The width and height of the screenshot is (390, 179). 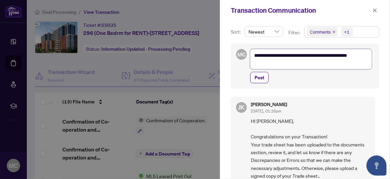 I want to click on span: MC, so click(x=241, y=54).